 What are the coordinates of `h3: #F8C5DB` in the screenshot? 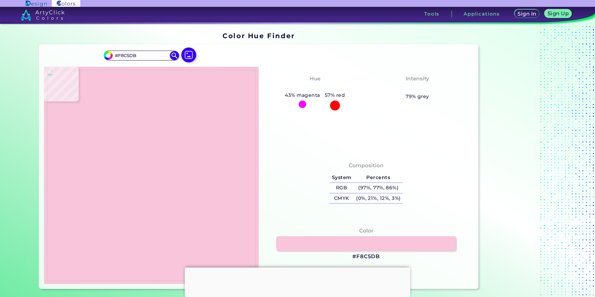 It's located at (366, 256).